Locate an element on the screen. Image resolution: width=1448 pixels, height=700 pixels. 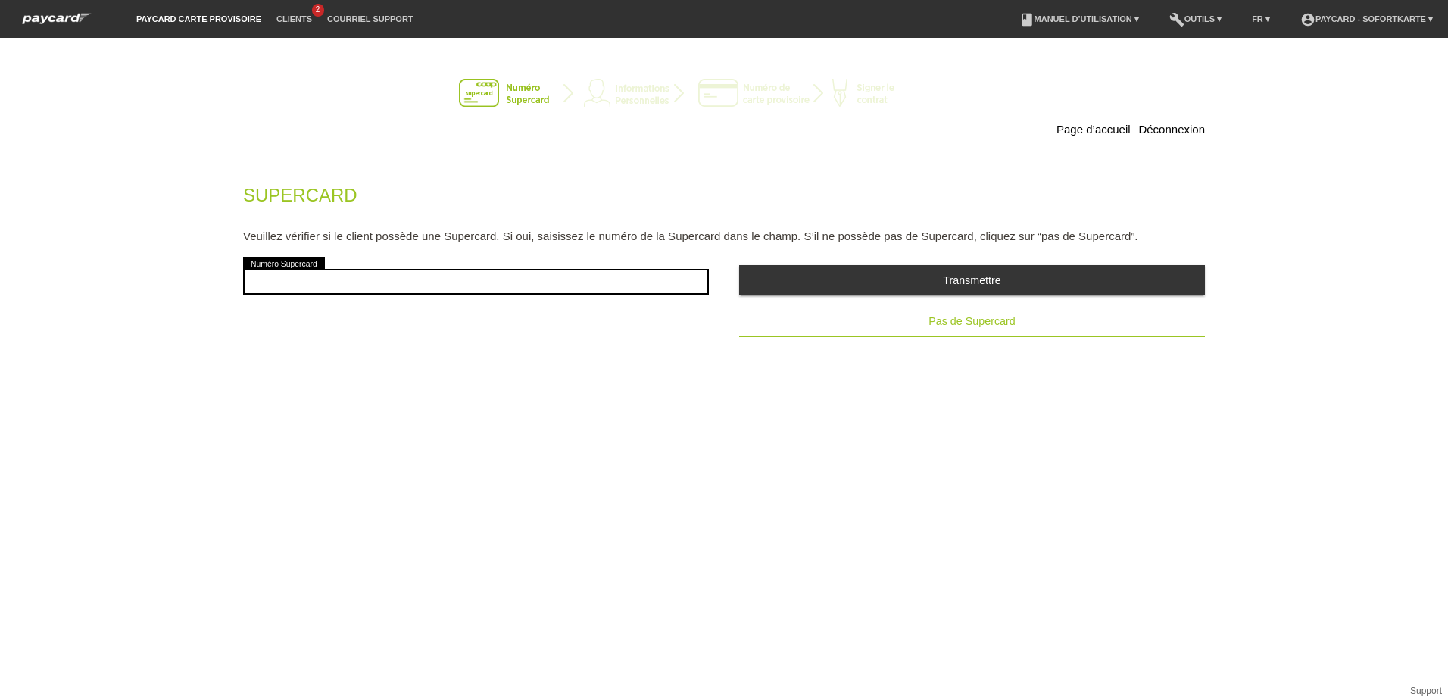
a: bookManuel d’utilisation ▾ is located at coordinates (1079, 19).